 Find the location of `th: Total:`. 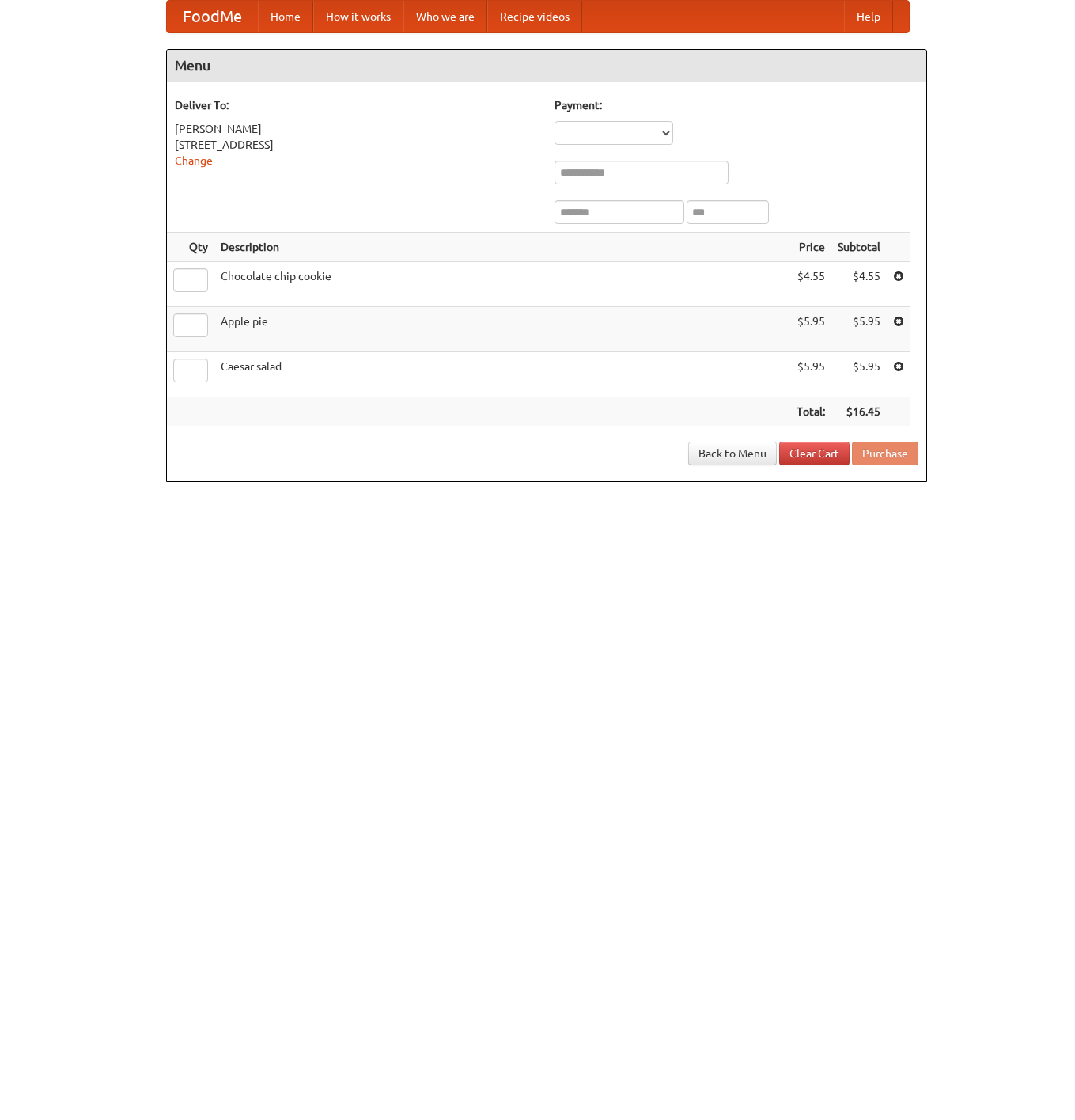

th: Total: is located at coordinates (811, 412).